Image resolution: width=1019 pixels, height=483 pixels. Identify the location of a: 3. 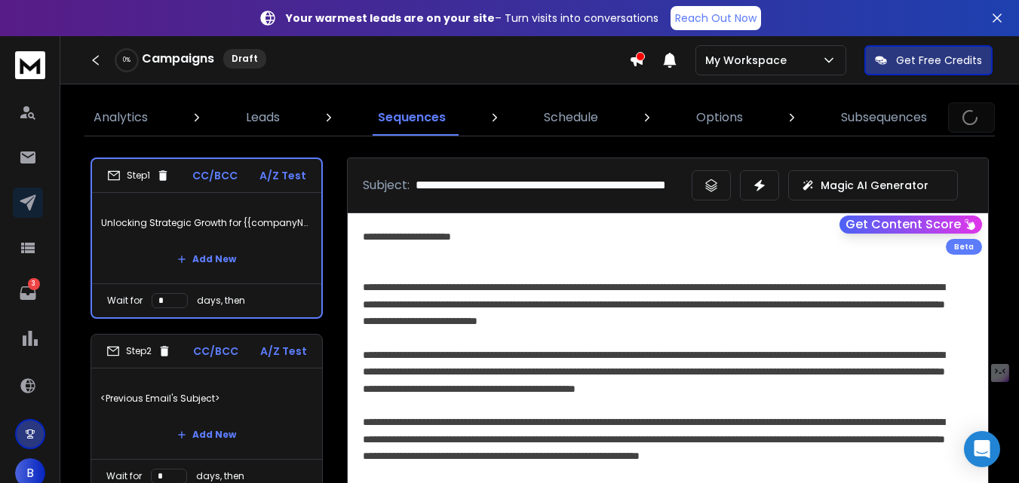
(28, 293).